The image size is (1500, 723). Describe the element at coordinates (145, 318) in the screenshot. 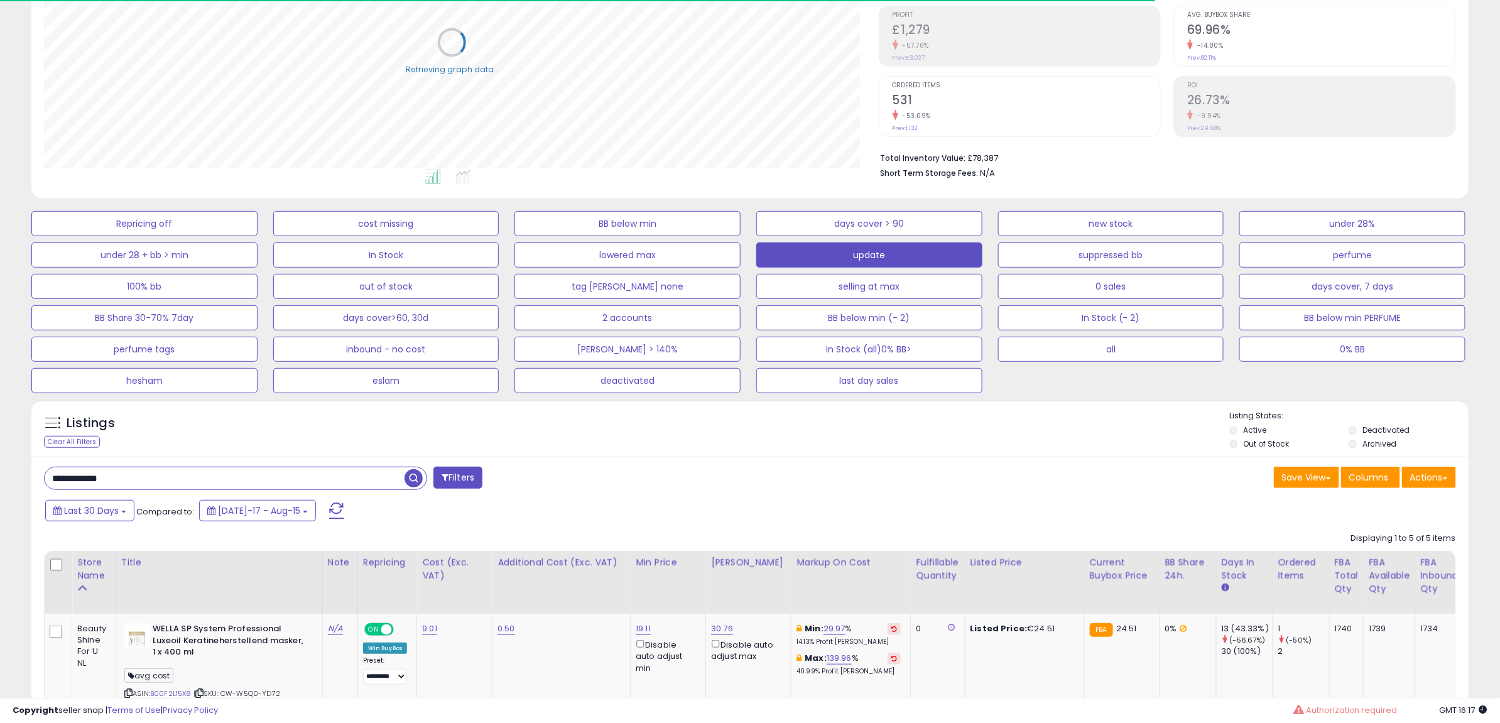

I see `button: BB Share 30-70% 7day` at that location.